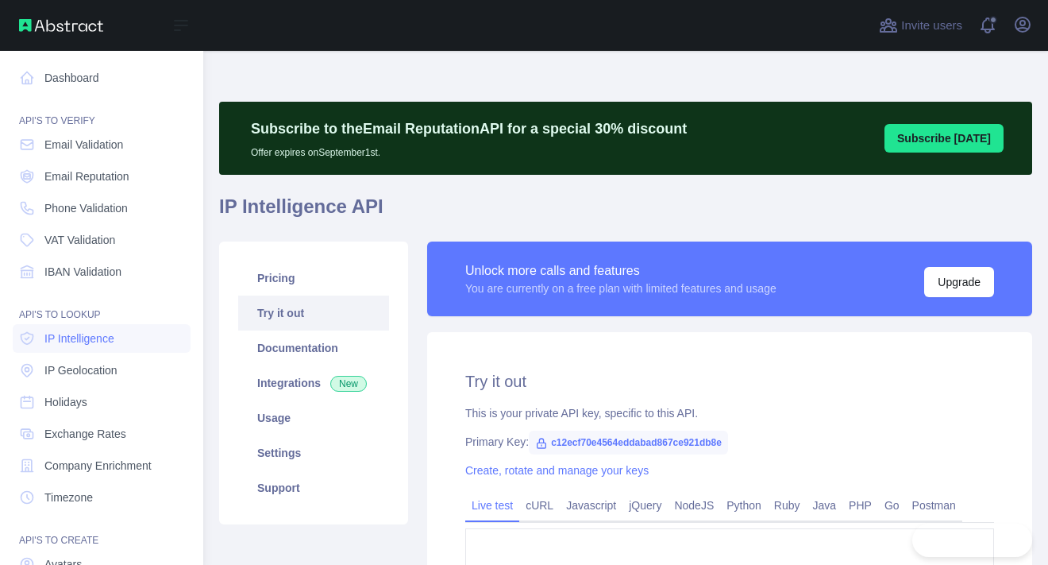 This screenshot has height=565, width=1048. What do you see at coordinates (314, 418) in the screenshot?
I see `a: Usage` at bounding box center [314, 418].